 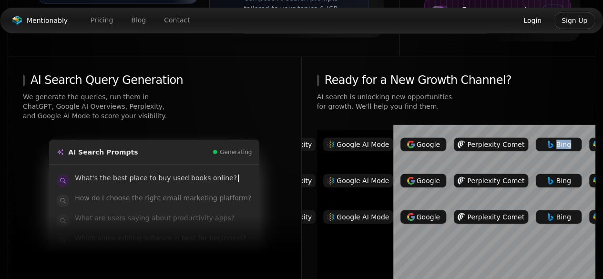 I want to click on span: Topic, so click(x=553, y=10).